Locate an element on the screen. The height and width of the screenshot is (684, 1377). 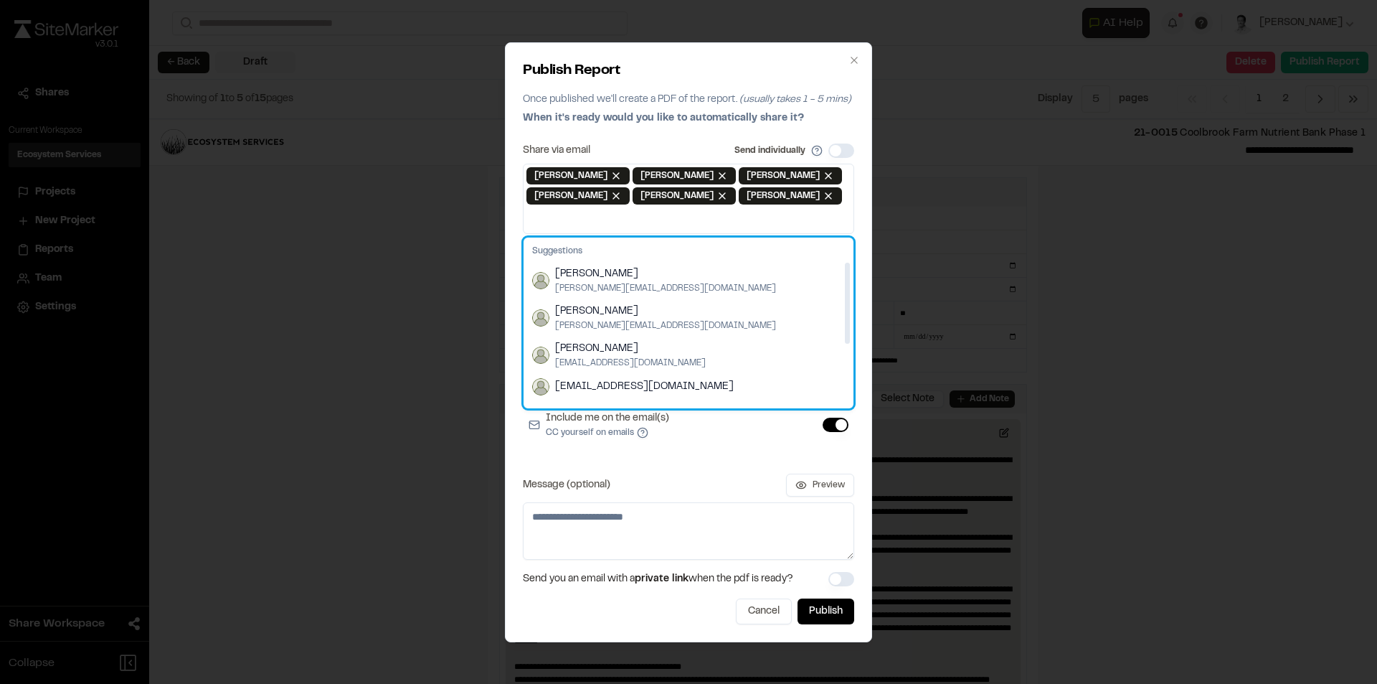
span: Send you an email with a when the pdf is ready? is located at coordinates (658, 579).